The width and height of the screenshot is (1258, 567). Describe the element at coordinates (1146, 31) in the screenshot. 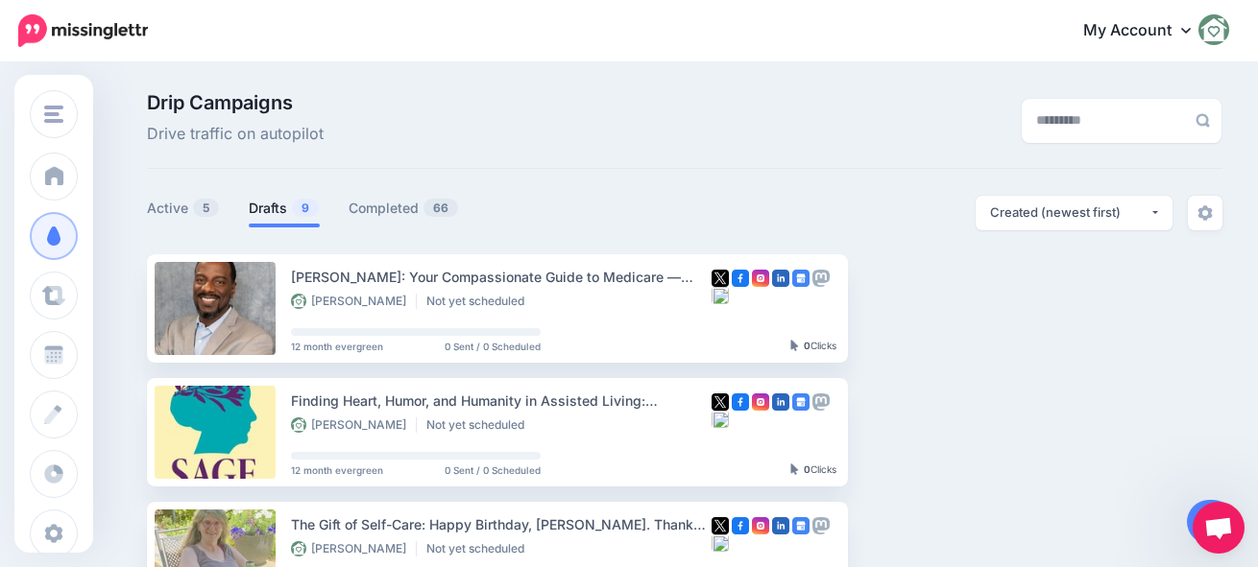

I see `a: My Account` at that location.